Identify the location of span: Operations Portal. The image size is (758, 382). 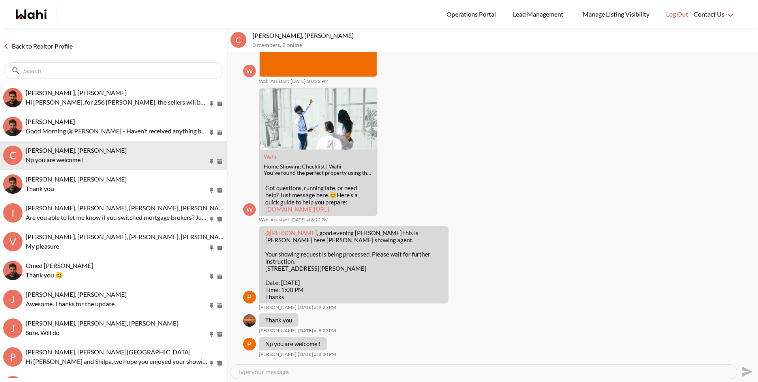
(473, 14).